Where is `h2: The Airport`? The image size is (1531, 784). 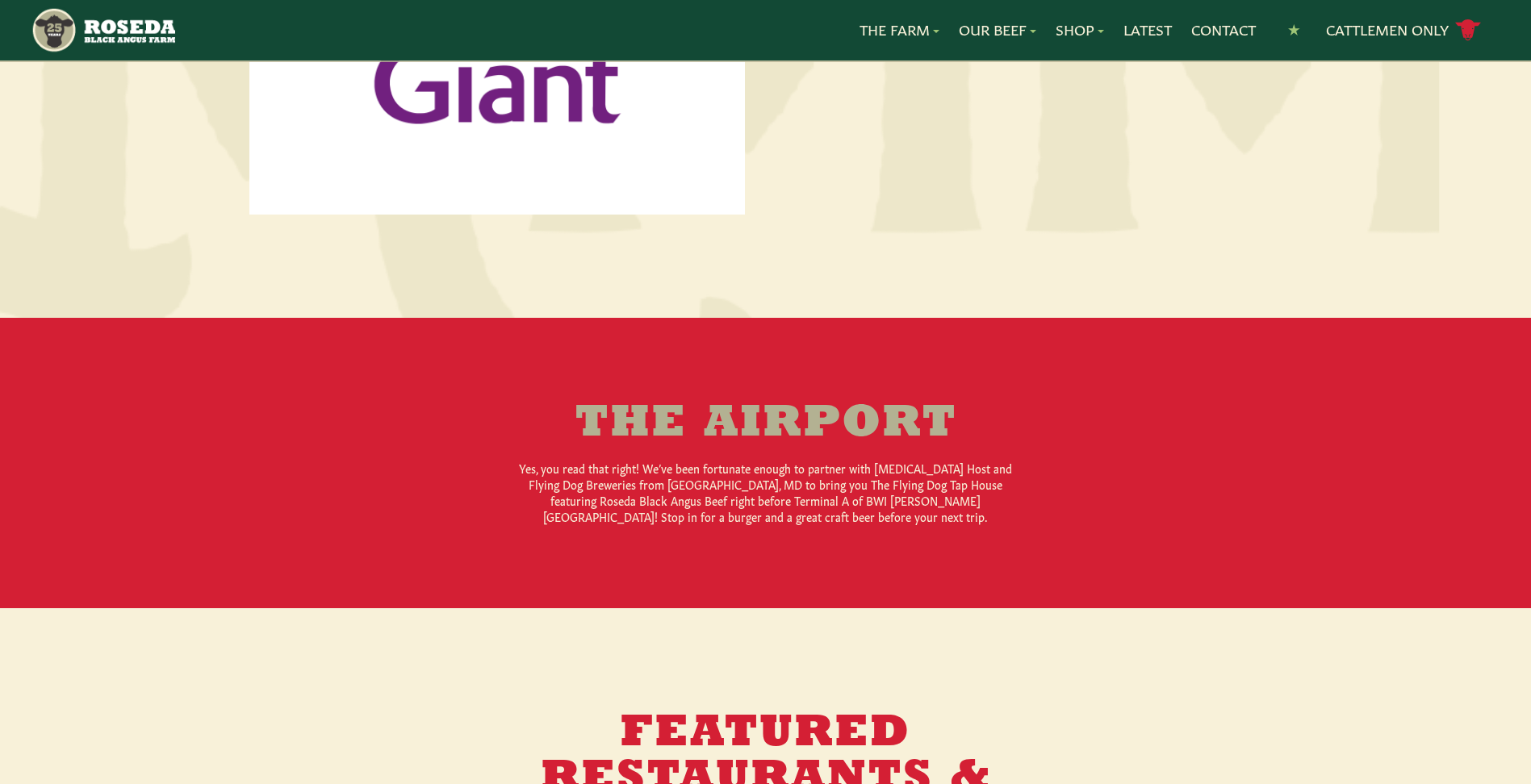 h2: The Airport is located at coordinates (766, 425).